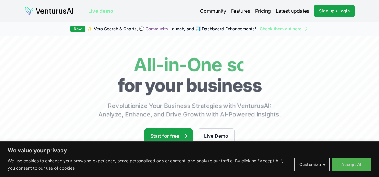 The width and height of the screenshot is (379, 177). What do you see at coordinates (241, 11) in the screenshot?
I see `a: Features` at bounding box center [241, 11].